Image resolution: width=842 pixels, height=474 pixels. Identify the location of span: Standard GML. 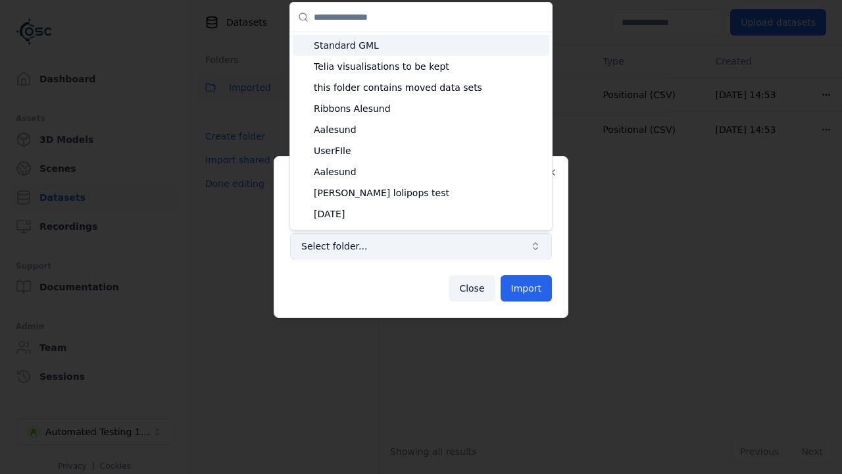
(429, 45).